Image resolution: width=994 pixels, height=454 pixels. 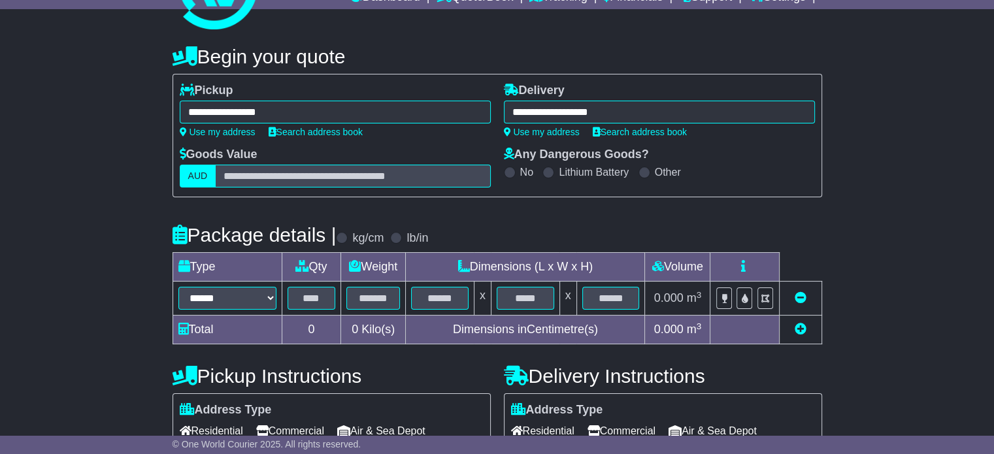 What do you see at coordinates (678, 267) in the screenshot?
I see `td: Volume` at bounding box center [678, 267].